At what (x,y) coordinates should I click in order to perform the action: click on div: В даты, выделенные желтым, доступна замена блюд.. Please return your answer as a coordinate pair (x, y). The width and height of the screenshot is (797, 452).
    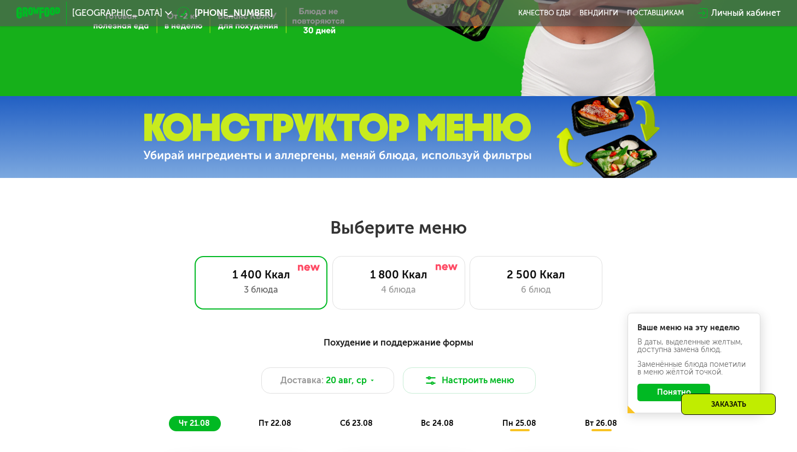
    Looking at the image, I should click on (693, 346).